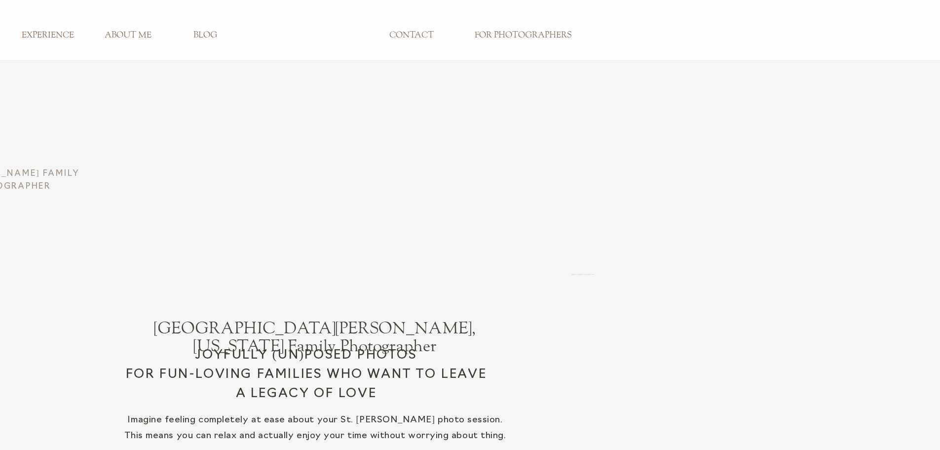  I want to click on a: BLOG, so click(205, 36).